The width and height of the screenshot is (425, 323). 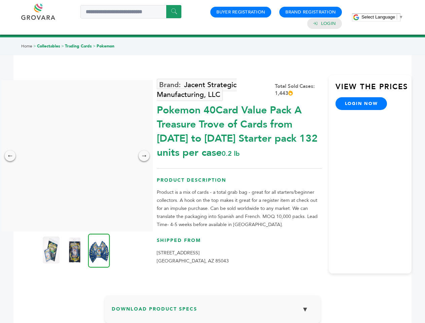 I want to click on h3: Product Description, so click(x=239, y=183).